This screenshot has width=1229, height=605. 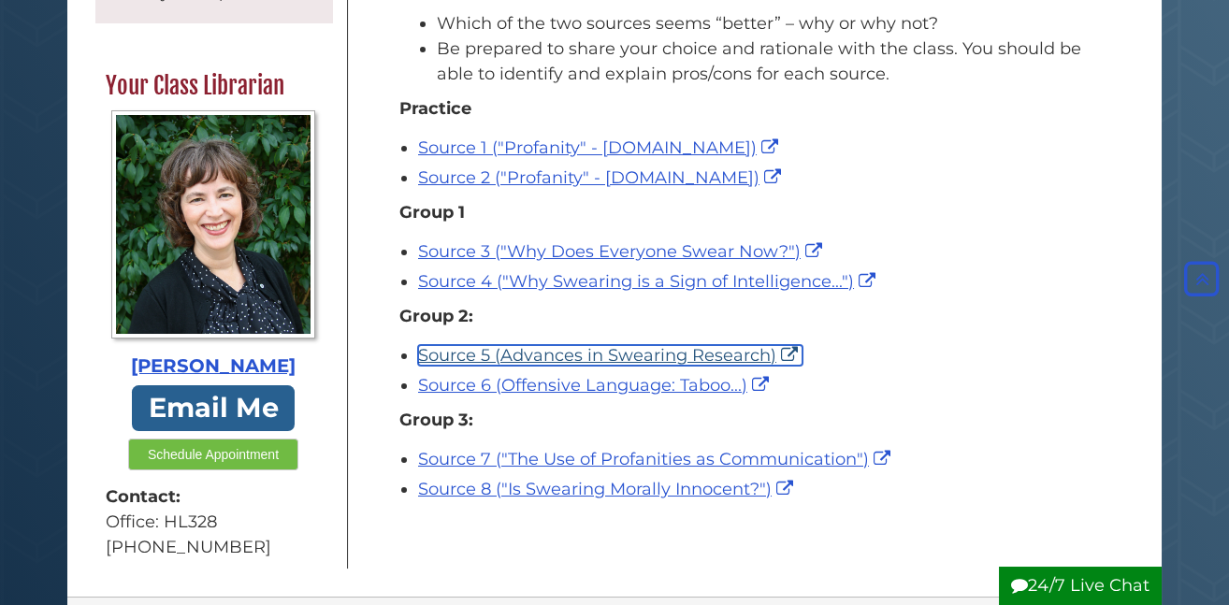 What do you see at coordinates (610, 356) in the screenshot?
I see `a: Source 5 (Advances in Swearing Research)` at bounding box center [610, 356].